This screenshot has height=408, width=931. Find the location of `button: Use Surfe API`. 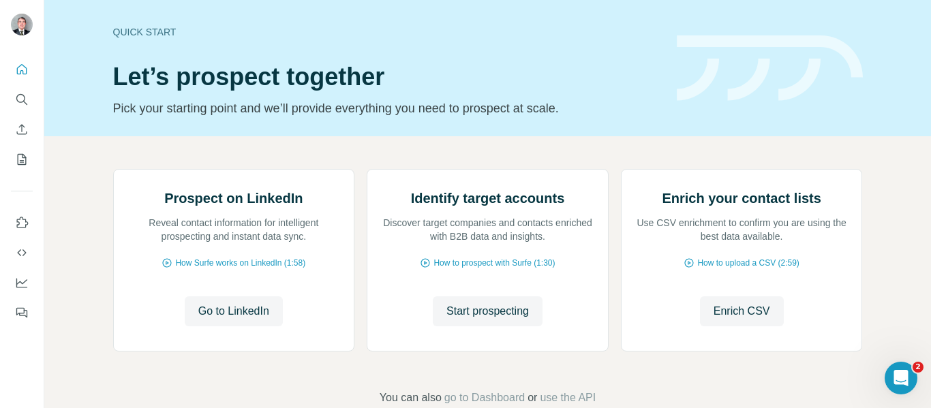

button: Use Surfe API is located at coordinates (22, 253).